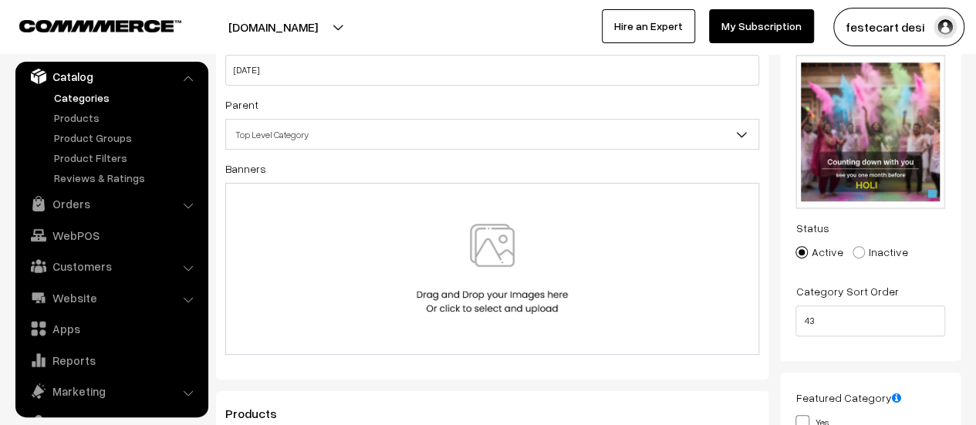 The image size is (976, 425). Describe the element at coordinates (945, 27) in the screenshot. I see `img: user` at that location.